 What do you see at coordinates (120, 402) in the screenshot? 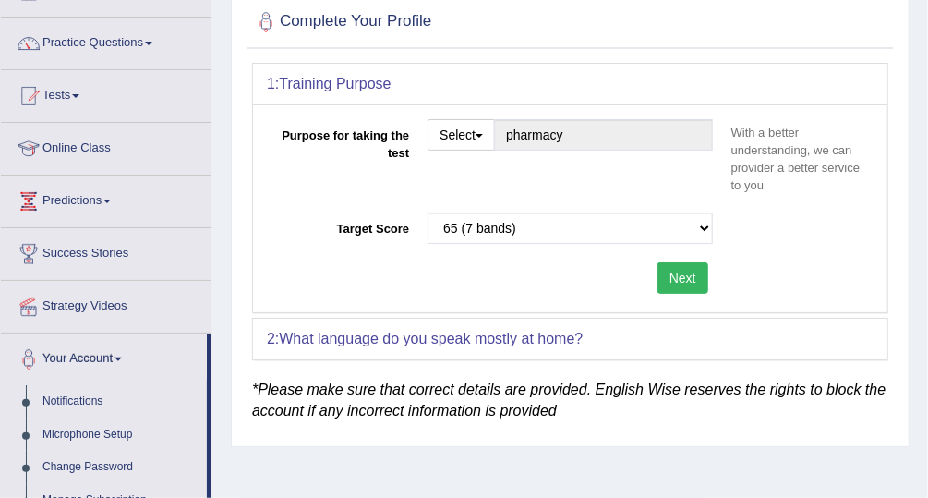
I see `a: Notifications` at bounding box center [120, 402].